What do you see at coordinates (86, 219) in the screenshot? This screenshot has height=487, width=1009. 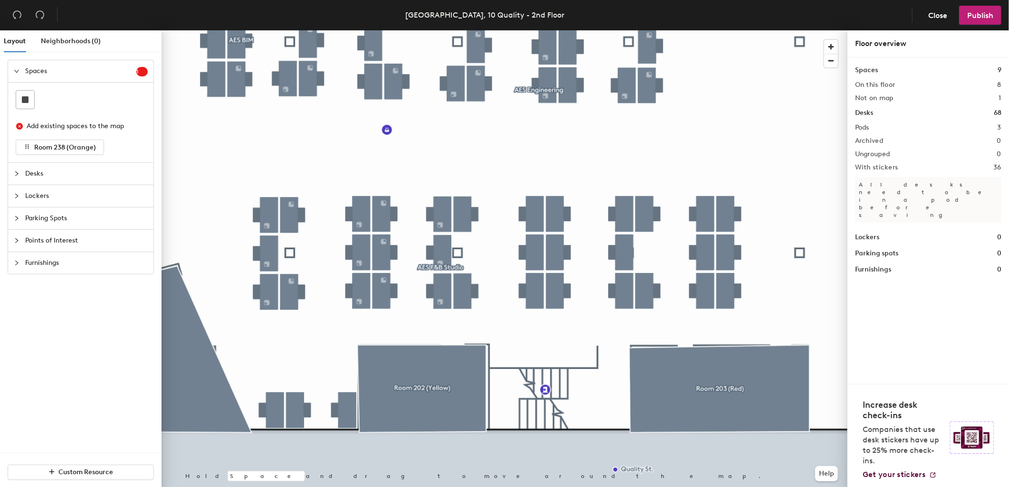 I see `span: Parking Spots` at bounding box center [86, 219].